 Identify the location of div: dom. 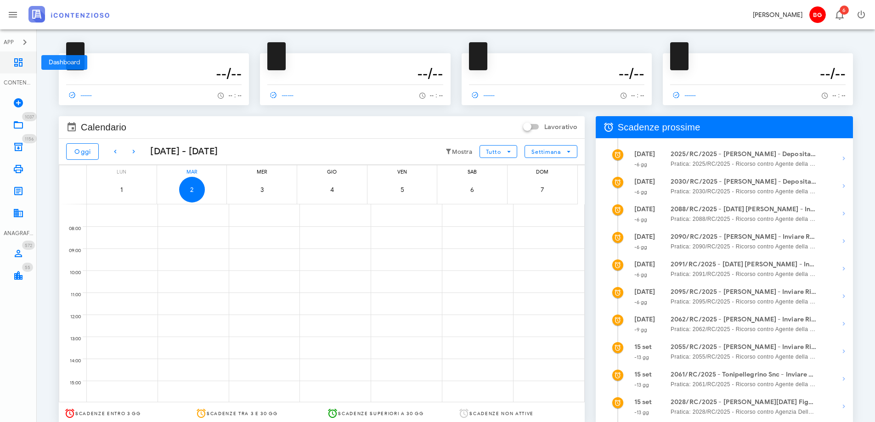
(542, 171).